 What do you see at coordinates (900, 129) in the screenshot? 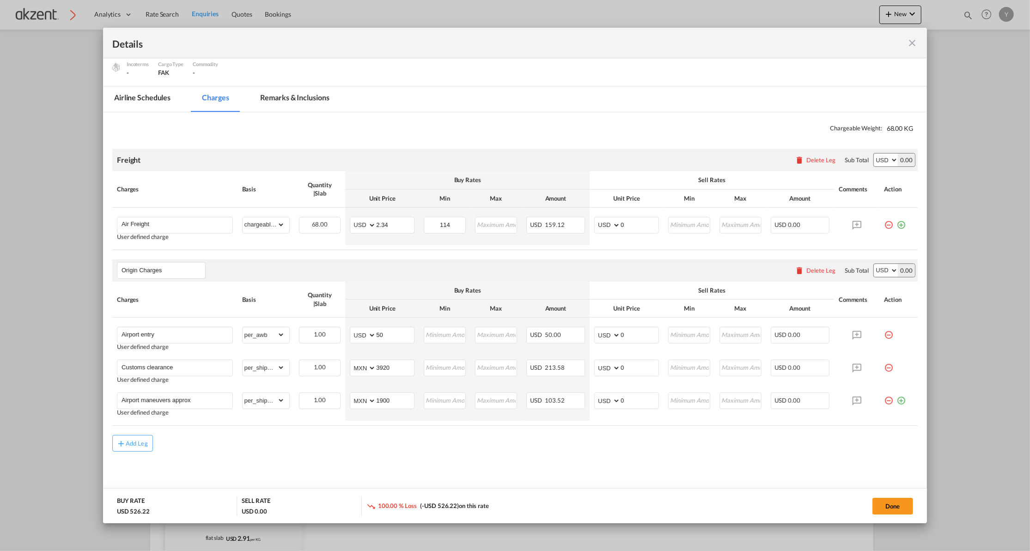
I see `span: 68.00 KG` at bounding box center [900, 129].